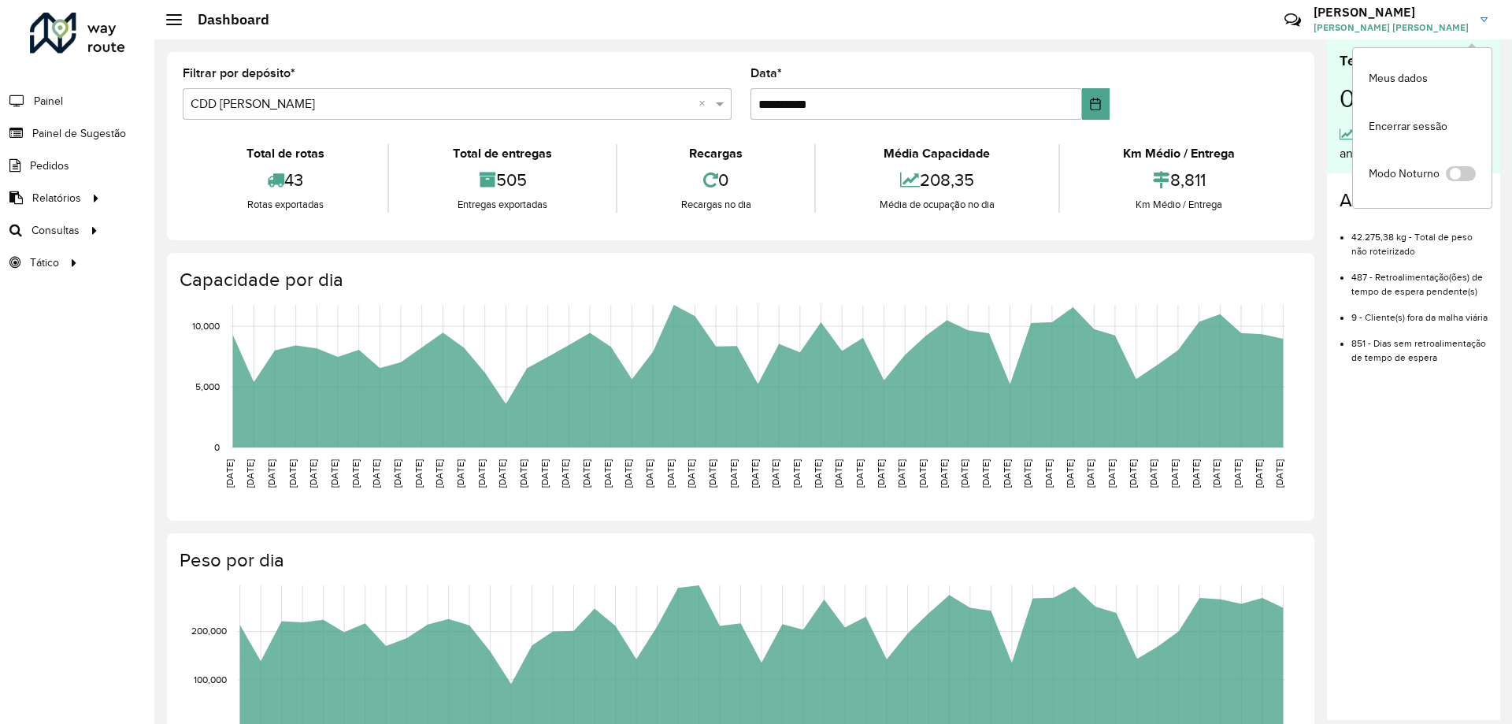 This screenshot has width=1512, height=724. I want to click on span: Tático, so click(44, 262).